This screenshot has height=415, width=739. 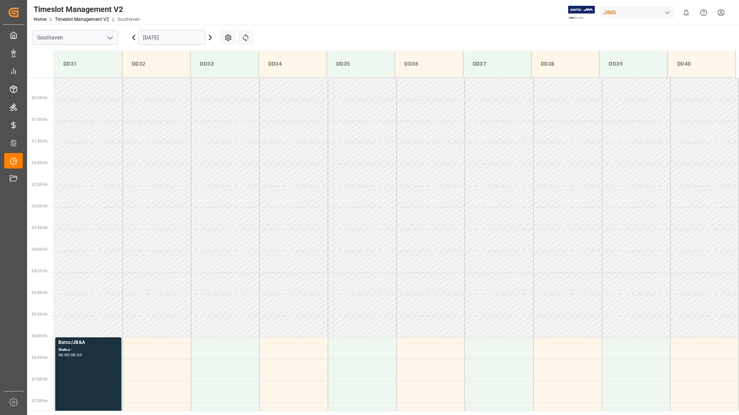 What do you see at coordinates (292, 64) in the screenshot?
I see `div: DD34` at bounding box center [292, 64].